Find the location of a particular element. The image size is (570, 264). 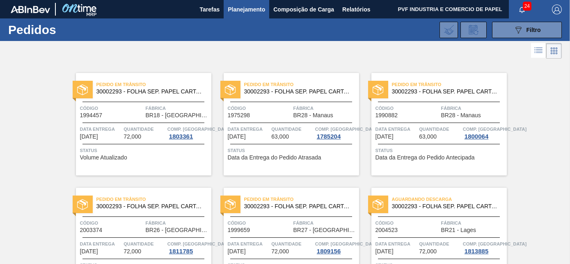

img: TNhmsLtSVTkK8tSr43FrP2fwEKptu5GPRR3wAAAABJRU5ErkJggg== is located at coordinates (30, 9).